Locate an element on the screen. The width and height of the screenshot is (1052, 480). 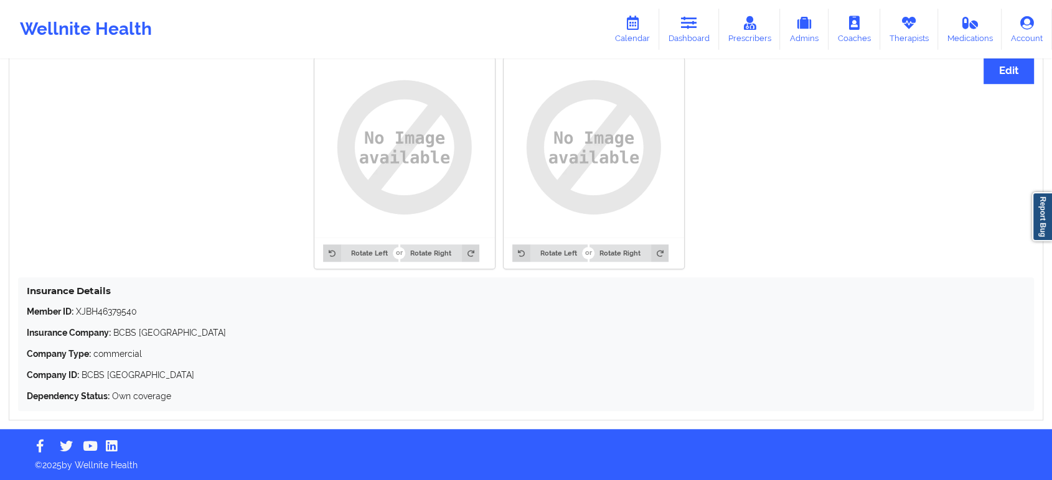
strong: Dependency Status: is located at coordinates (68, 396).